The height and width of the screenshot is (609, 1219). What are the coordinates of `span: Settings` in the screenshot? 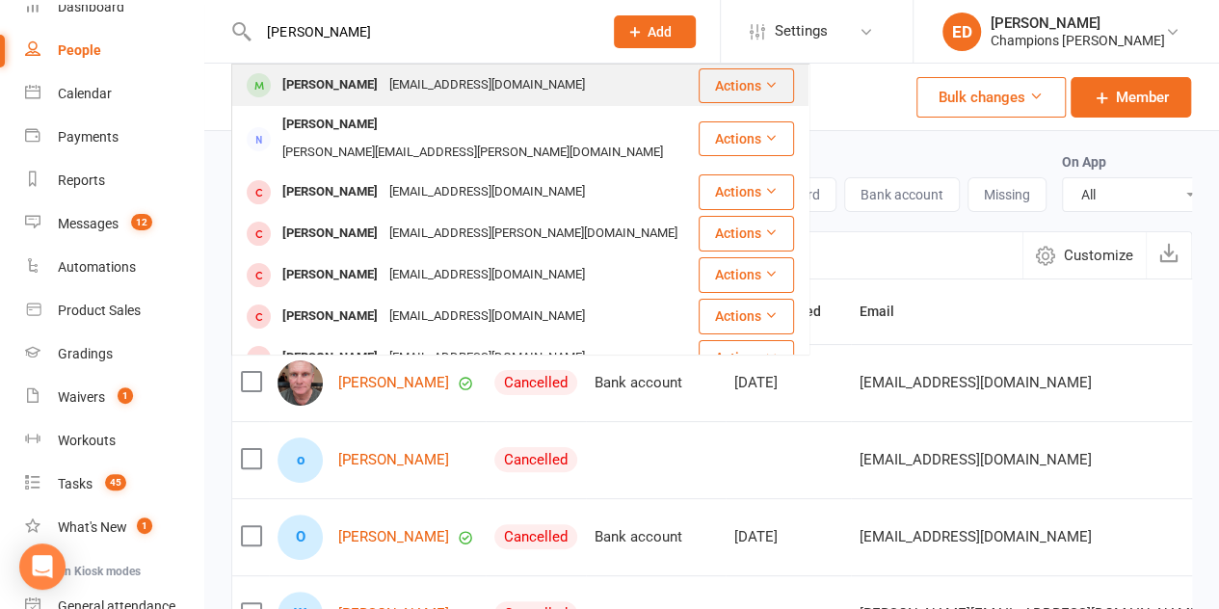 It's located at (801, 31).